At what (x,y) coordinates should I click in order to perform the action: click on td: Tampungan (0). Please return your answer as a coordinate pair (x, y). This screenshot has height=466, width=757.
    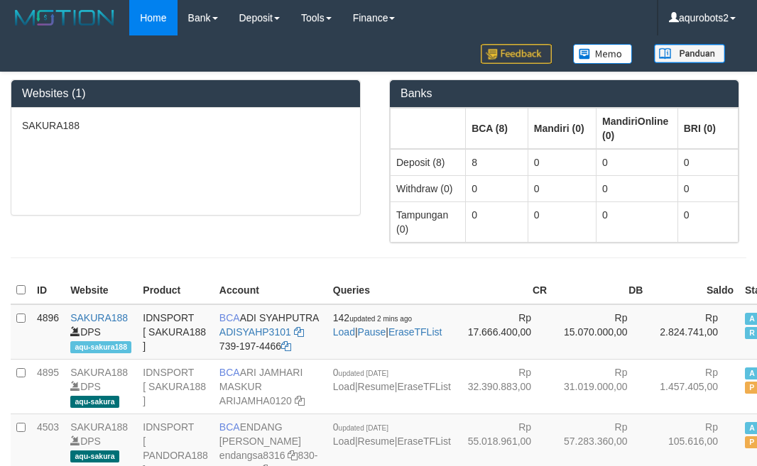
    Looking at the image, I should click on (428, 221).